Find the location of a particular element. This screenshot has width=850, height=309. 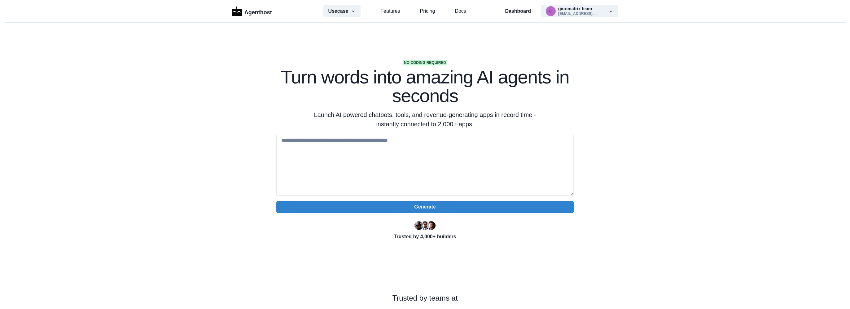

img: Segun Adebayo is located at coordinates (425, 225).